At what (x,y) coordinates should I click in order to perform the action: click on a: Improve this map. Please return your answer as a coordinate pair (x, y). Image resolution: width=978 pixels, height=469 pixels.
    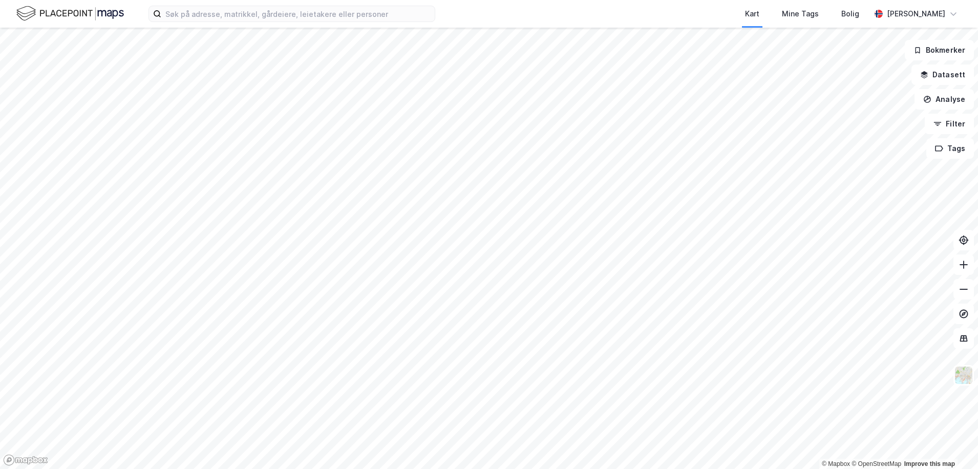
    Looking at the image, I should click on (929, 464).